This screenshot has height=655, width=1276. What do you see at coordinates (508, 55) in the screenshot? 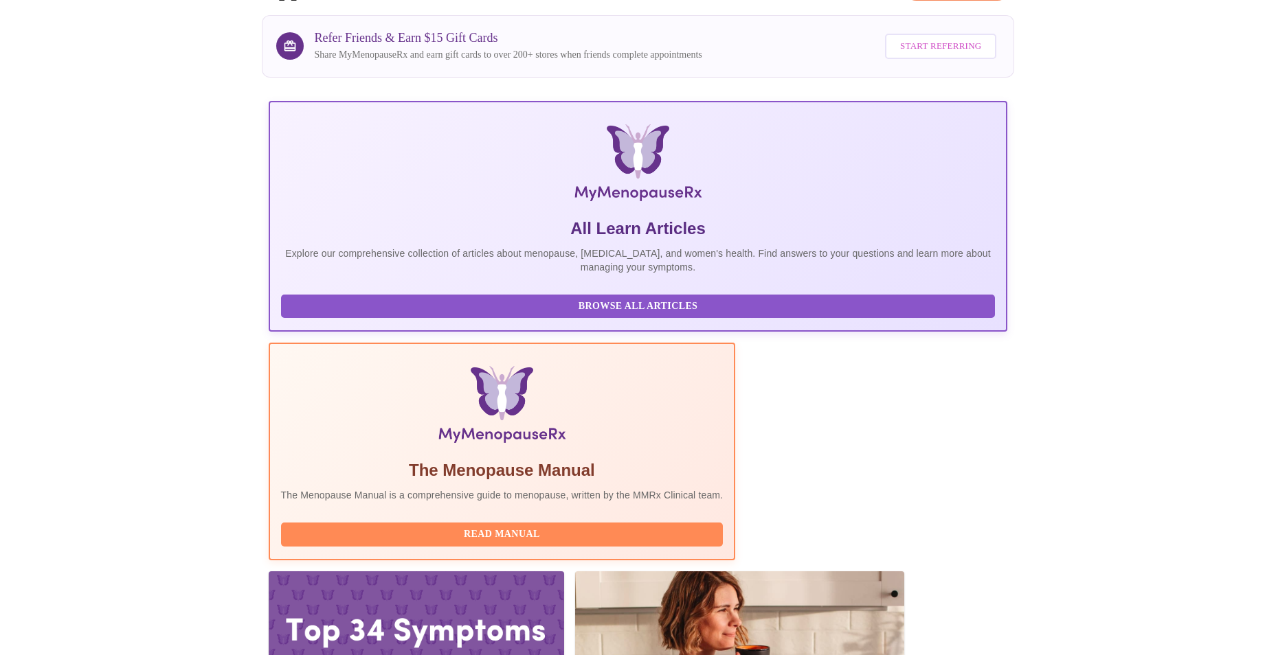
I see `p: Share MyMenopauseRx and earn gift cards to over 200+ stores when friends complete appointments` at bounding box center [508, 55].